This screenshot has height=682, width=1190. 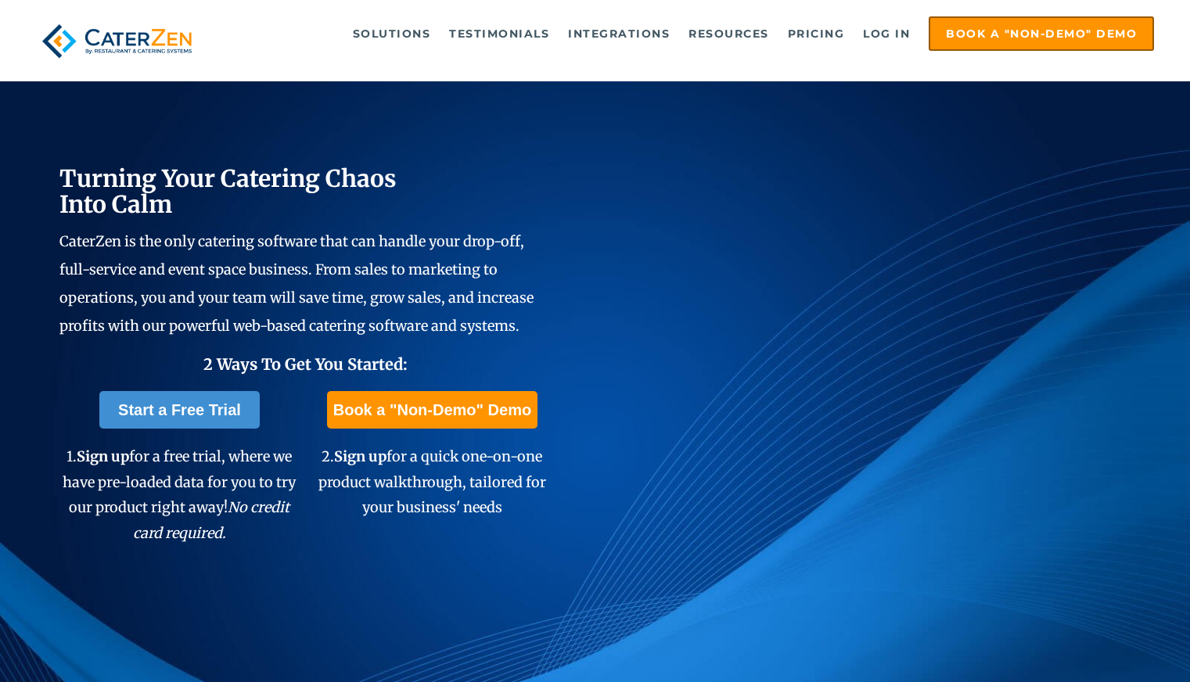 I want to click on span: Turning Your Catering Chaos Into Calm, so click(x=228, y=191).